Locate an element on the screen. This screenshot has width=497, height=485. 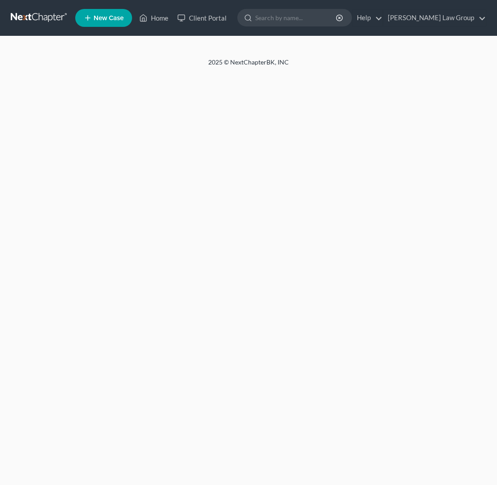
input: Search by name... is located at coordinates (296, 17).